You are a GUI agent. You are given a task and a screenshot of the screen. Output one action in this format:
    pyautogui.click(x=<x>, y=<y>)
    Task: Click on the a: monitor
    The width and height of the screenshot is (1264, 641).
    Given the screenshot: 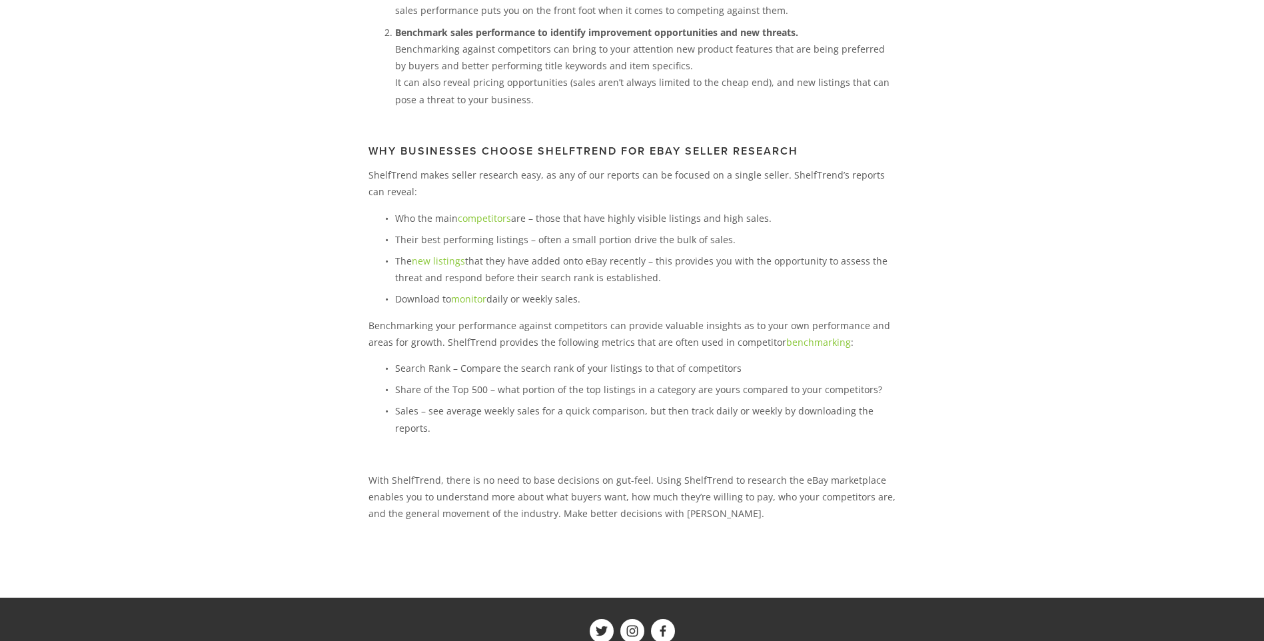 What is the action you would take?
    pyautogui.click(x=469, y=299)
    